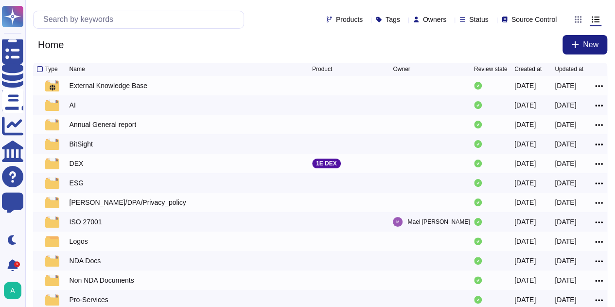 This screenshot has width=615, height=307. I want to click on span: Owner, so click(401, 69).